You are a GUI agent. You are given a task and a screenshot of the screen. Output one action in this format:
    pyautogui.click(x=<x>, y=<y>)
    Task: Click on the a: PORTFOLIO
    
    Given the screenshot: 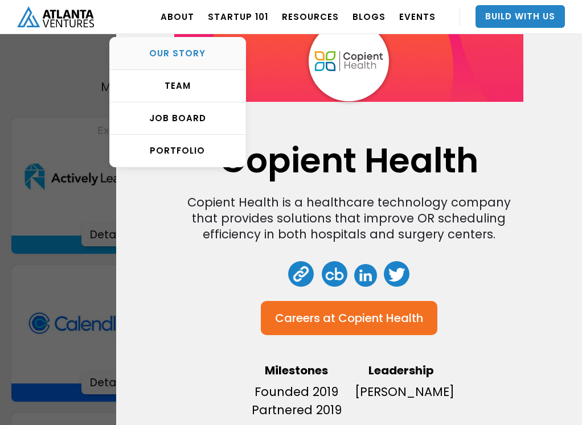 What is the action you would take?
    pyautogui.click(x=178, y=151)
    